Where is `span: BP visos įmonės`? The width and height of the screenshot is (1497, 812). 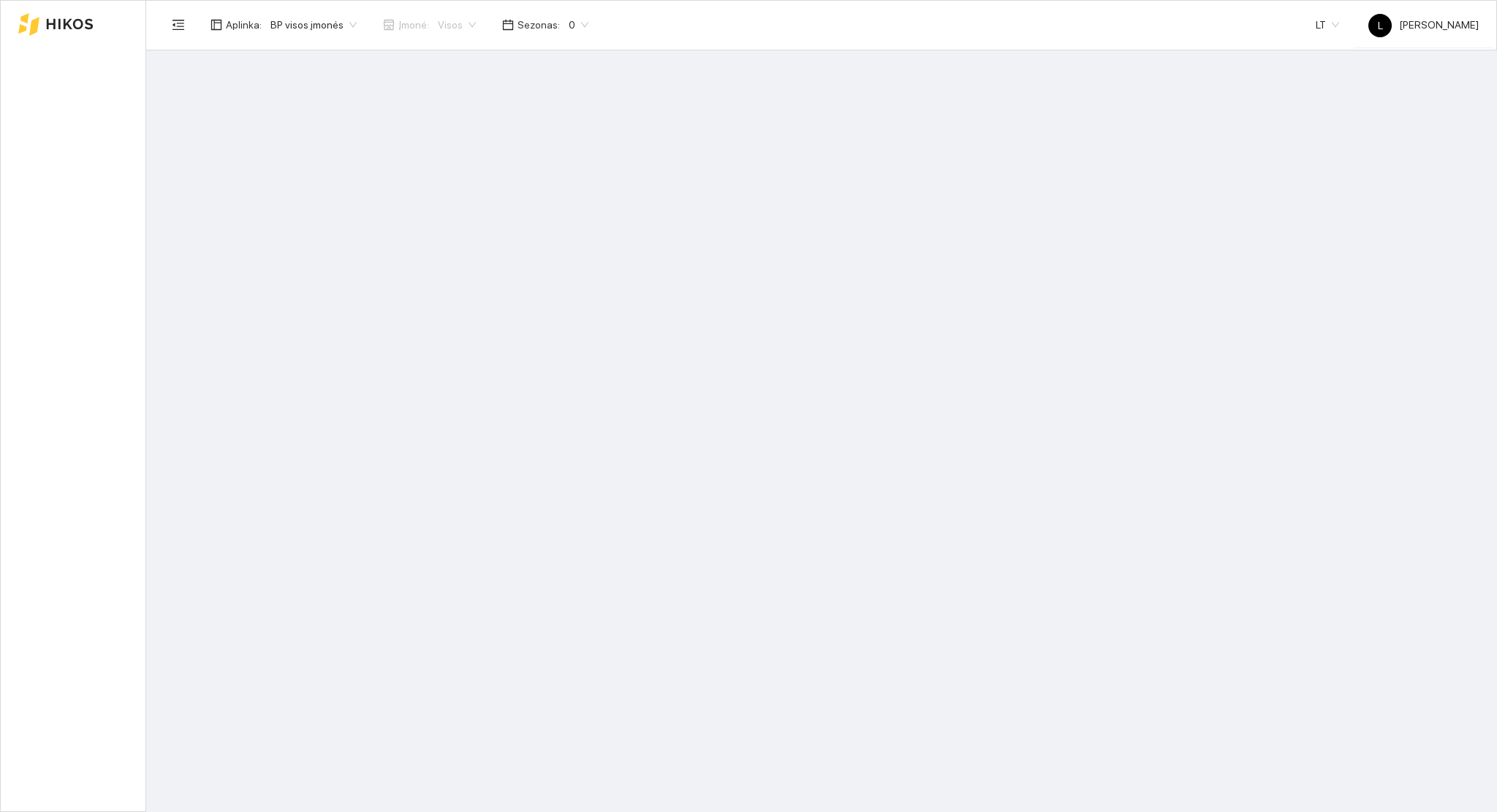 span: BP visos įmonės is located at coordinates (314, 25).